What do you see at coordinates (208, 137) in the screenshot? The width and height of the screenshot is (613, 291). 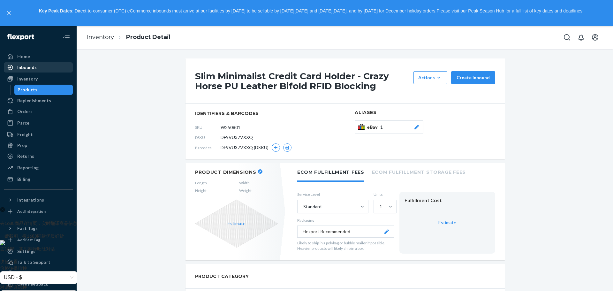 I see `span: DSKU` at bounding box center [208, 137].